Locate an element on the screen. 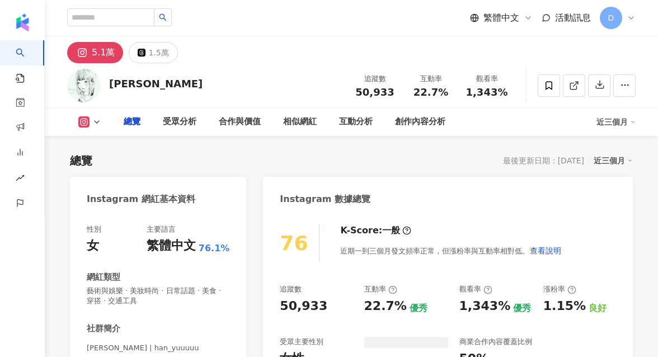 The image size is (658, 357). div: 受眾分析 is located at coordinates (180, 122).